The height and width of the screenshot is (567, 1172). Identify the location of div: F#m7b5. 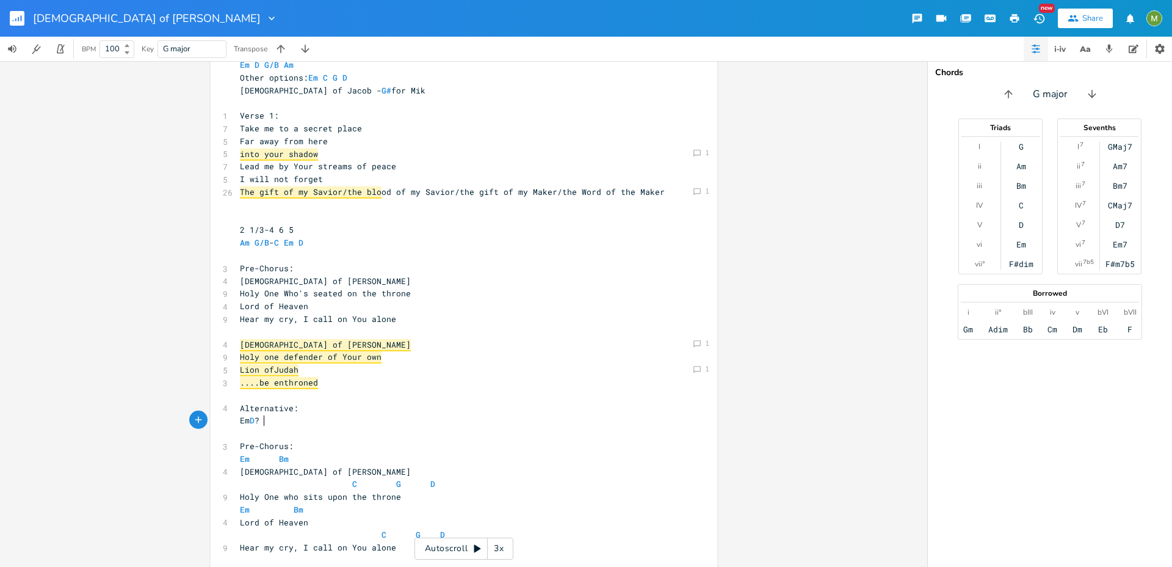
(1120, 264).